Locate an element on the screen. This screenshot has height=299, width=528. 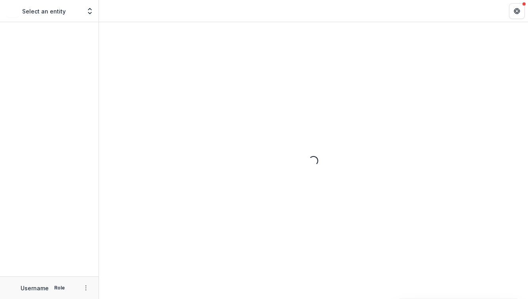
p: Role is located at coordinates (59, 288).